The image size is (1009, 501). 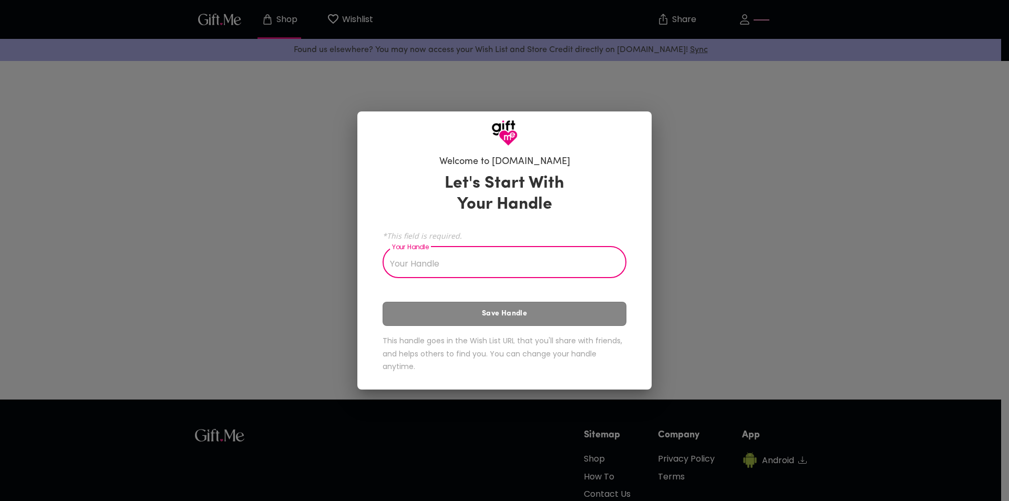 What do you see at coordinates (504, 133) in the screenshot?
I see `img: GiftMe Logo` at bounding box center [504, 133].